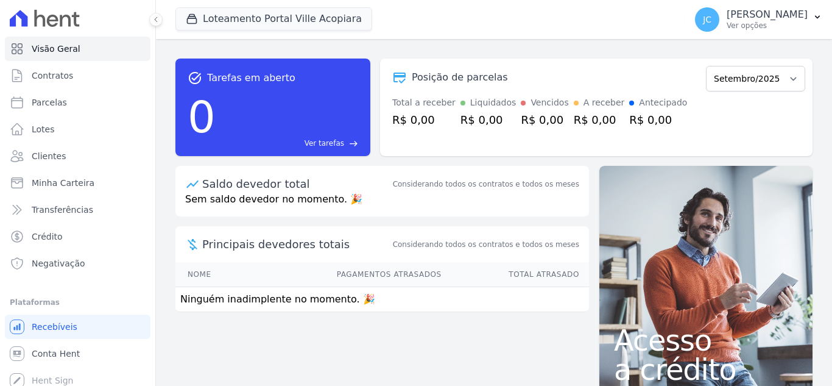 The width and height of the screenshot is (832, 386). What do you see at coordinates (706, 340) in the screenshot?
I see `span: Acesso` at bounding box center [706, 340].